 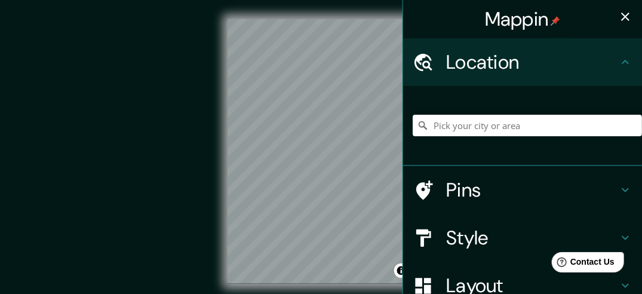 What do you see at coordinates (523, 238) in the screenshot?
I see `div: Style` at bounding box center [523, 238].